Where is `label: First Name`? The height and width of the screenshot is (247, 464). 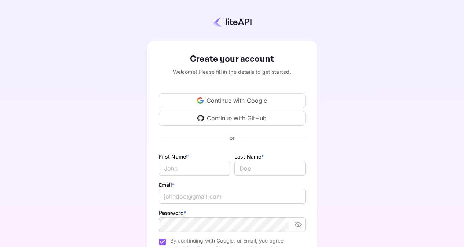
label: First Name is located at coordinates (174, 156).